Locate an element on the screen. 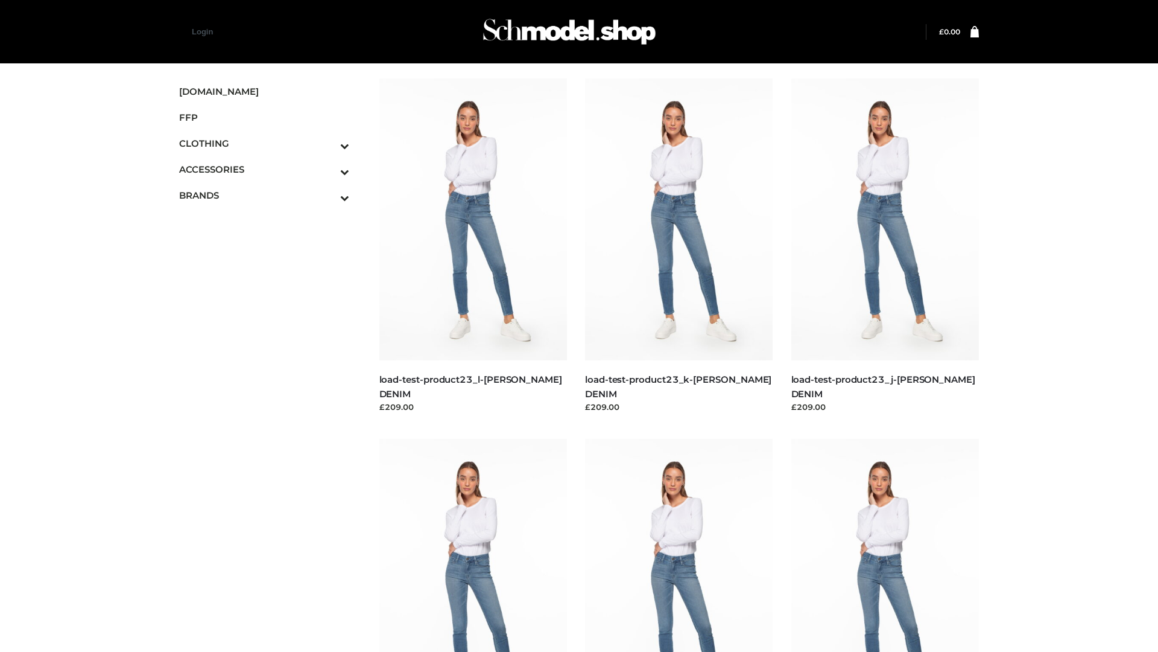 The width and height of the screenshot is (1158, 652). a: Login is located at coordinates (202, 31).